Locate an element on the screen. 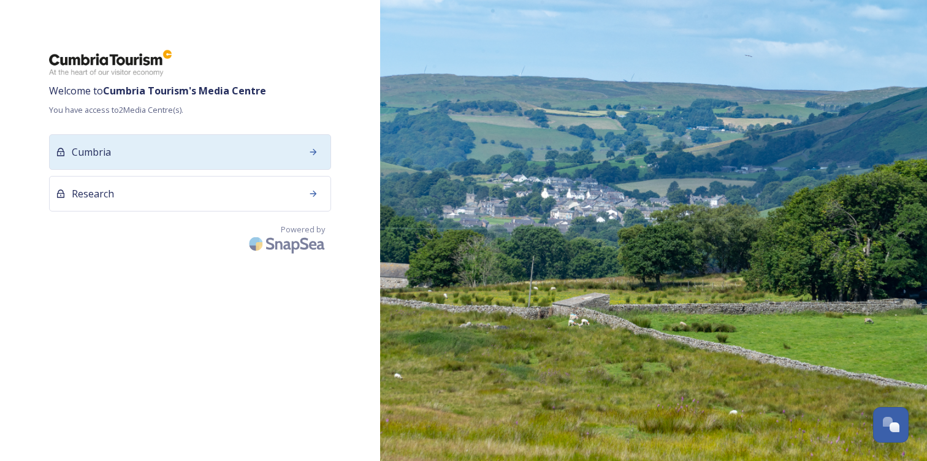  strong: Cumbria Tourism 's Media Centre is located at coordinates (185, 91).